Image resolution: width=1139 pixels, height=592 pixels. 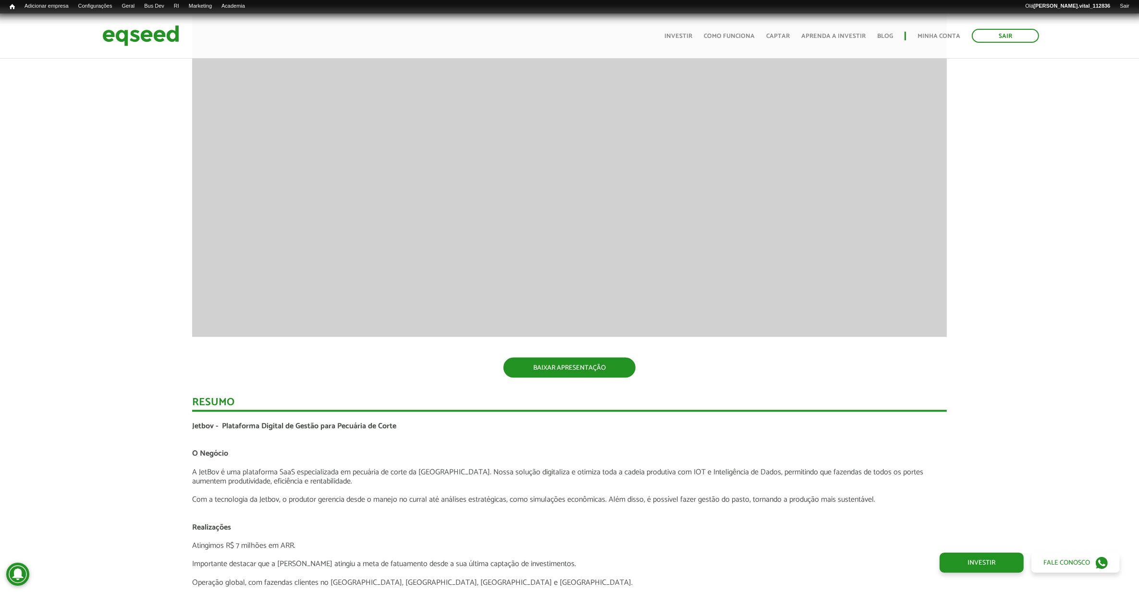 What do you see at coordinates (569, 546) in the screenshot?
I see `p: Atingimos R$ 7 milhões em ARR.` at bounding box center [569, 546].